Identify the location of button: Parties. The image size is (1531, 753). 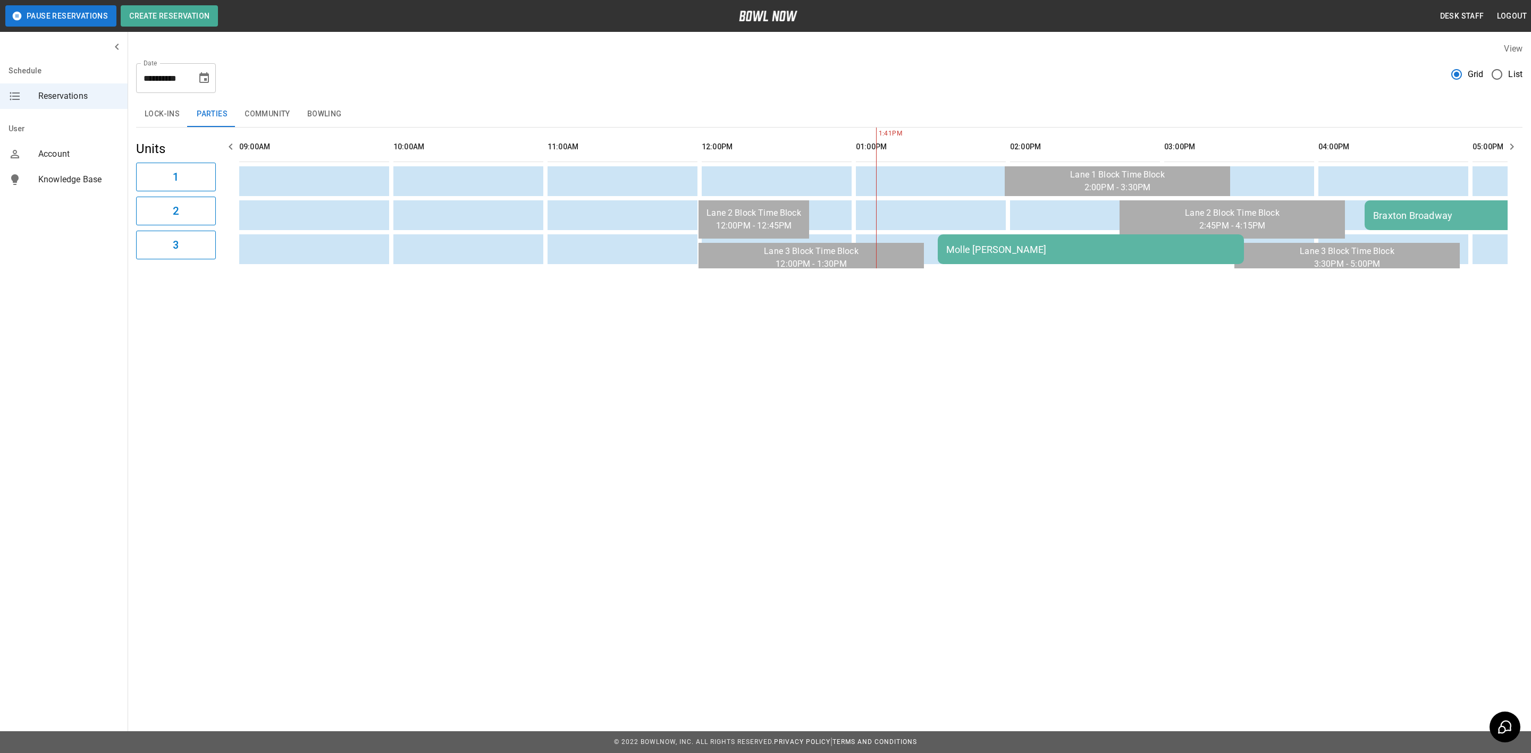
(212, 114).